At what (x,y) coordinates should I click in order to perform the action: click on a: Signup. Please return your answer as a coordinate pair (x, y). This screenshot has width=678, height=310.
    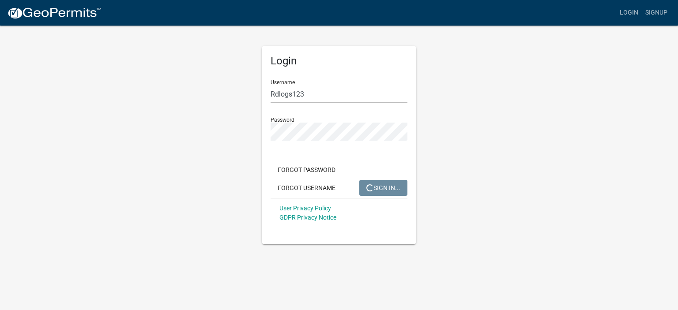
    Looking at the image, I should click on (657, 13).